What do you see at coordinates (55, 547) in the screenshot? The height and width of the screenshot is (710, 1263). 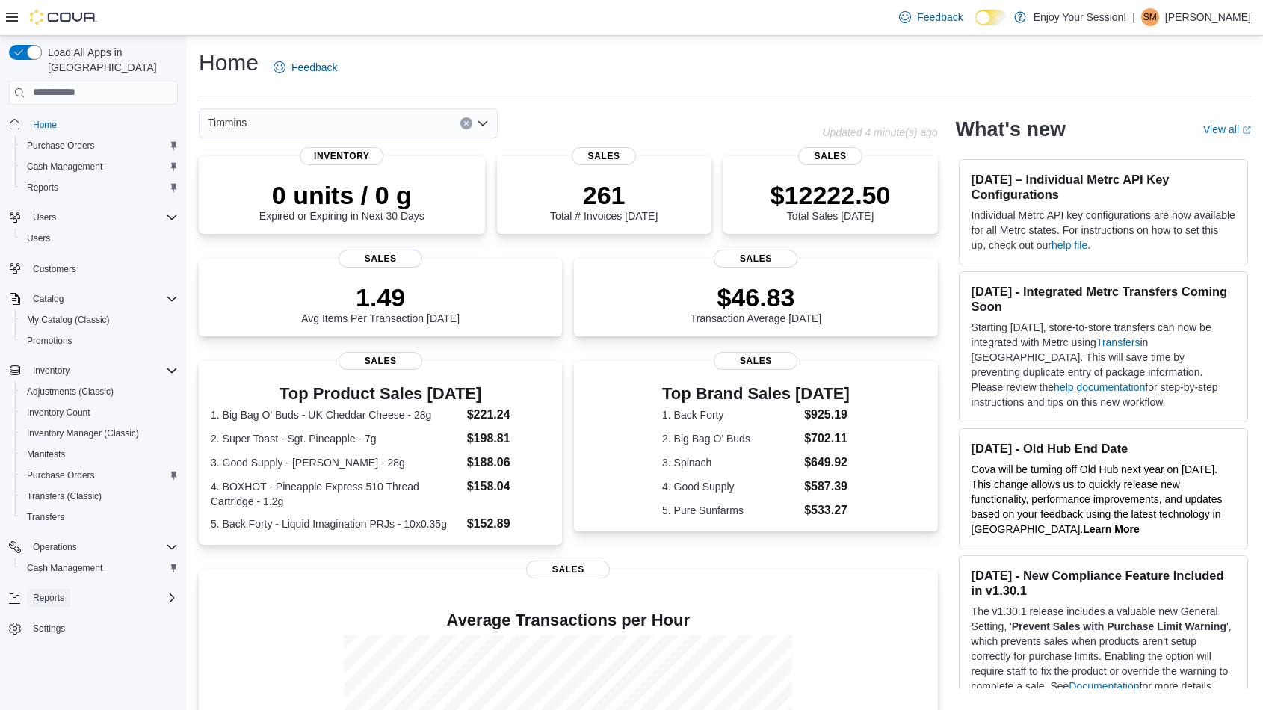 I see `button: Operations` at bounding box center [55, 547].